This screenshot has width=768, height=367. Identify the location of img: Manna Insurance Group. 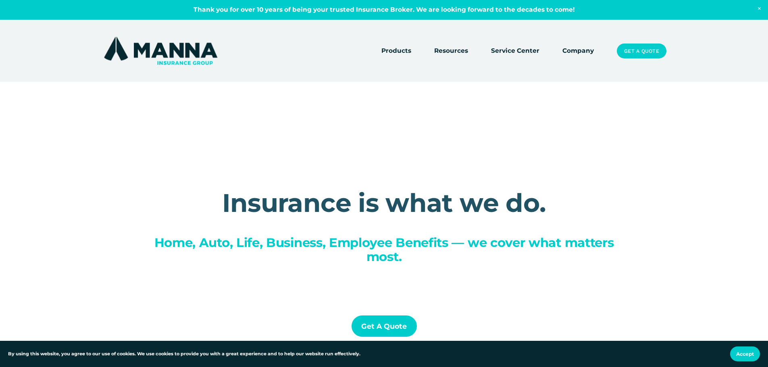
(160, 51).